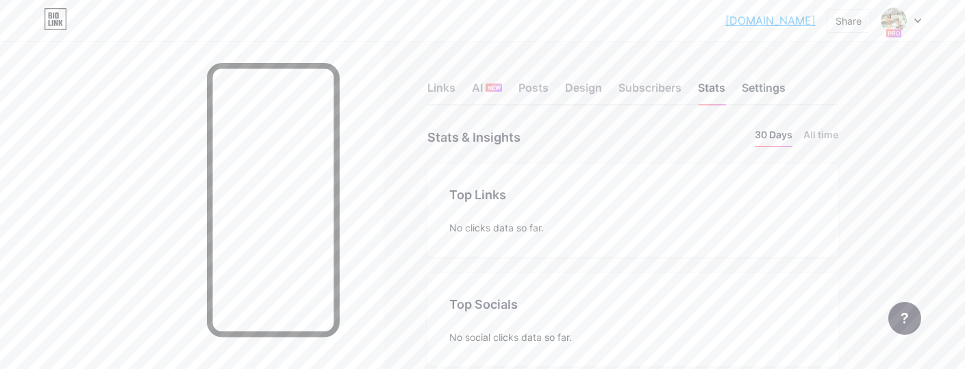 The height and width of the screenshot is (369, 965). Describe the element at coordinates (712, 92) in the screenshot. I see `div: Stats` at that location.